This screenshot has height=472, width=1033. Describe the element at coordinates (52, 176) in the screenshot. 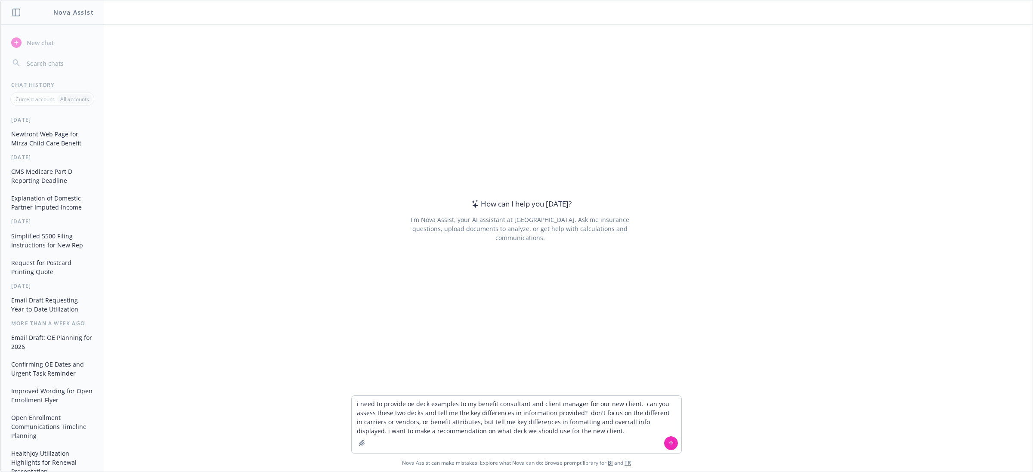

I see `button: CMS Medicare Part D Reporting Deadline` at that location.